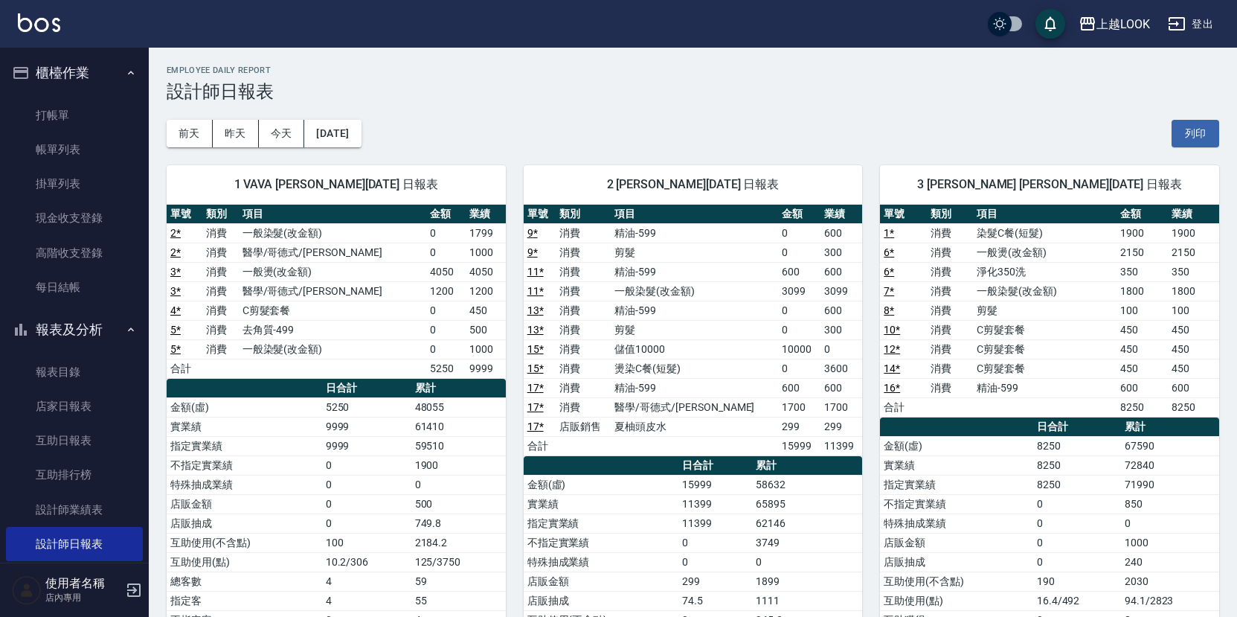 This screenshot has height=617, width=1237. Describe the element at coordinates (74, 253) in the screenshot. I see `a: 高階收支登錄` at that location.